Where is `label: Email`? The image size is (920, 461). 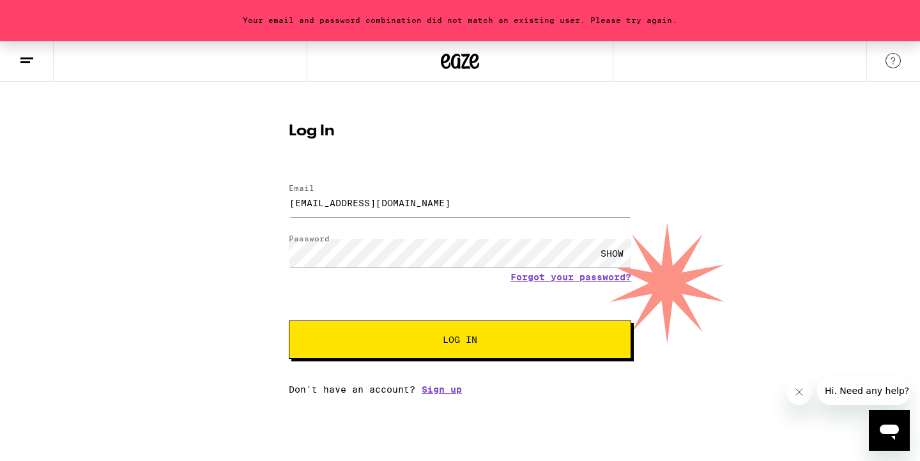
label: Email is located at coordinates (301, 188).